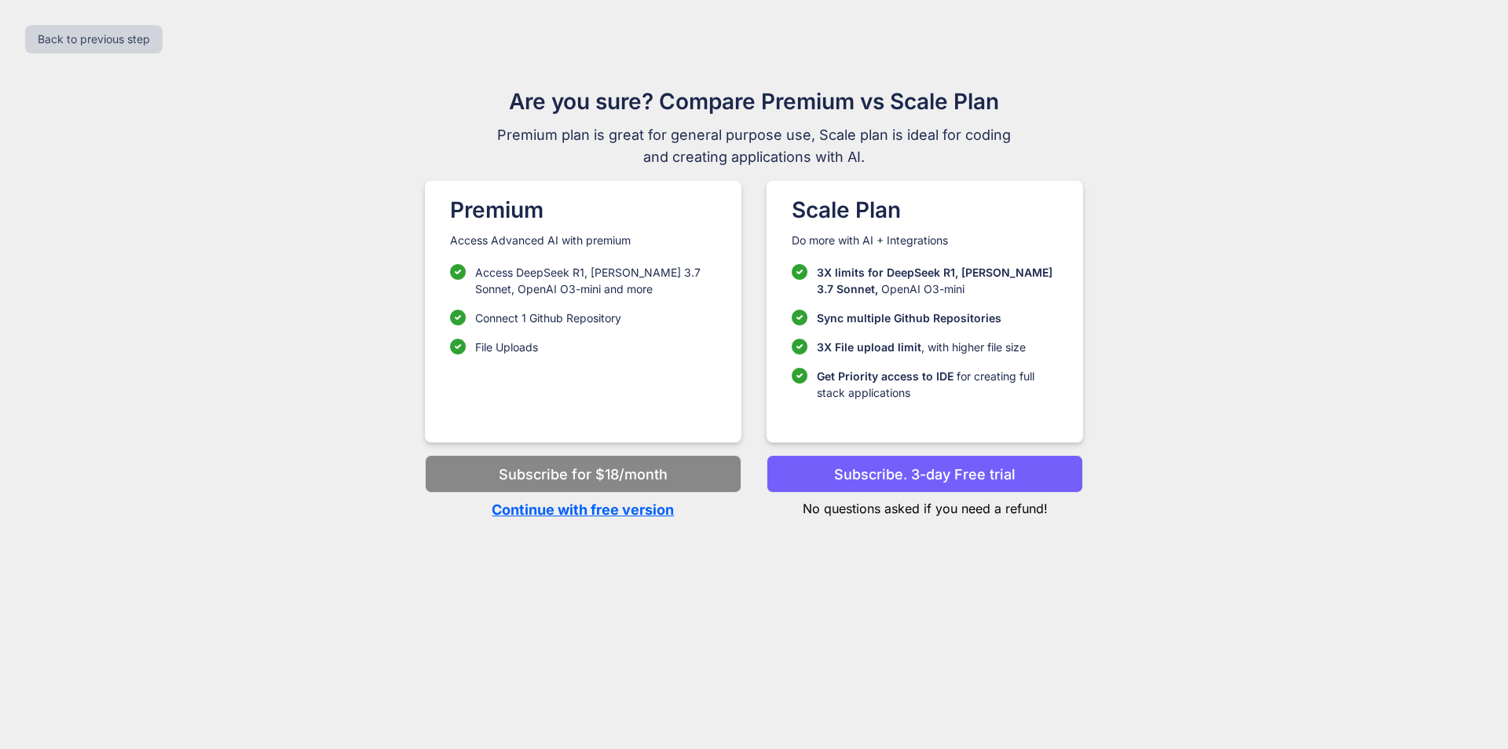  Describe the element at coordinates (583, 240) in the screenshot. I see `p: Access Advanced AI with premium` at that location.